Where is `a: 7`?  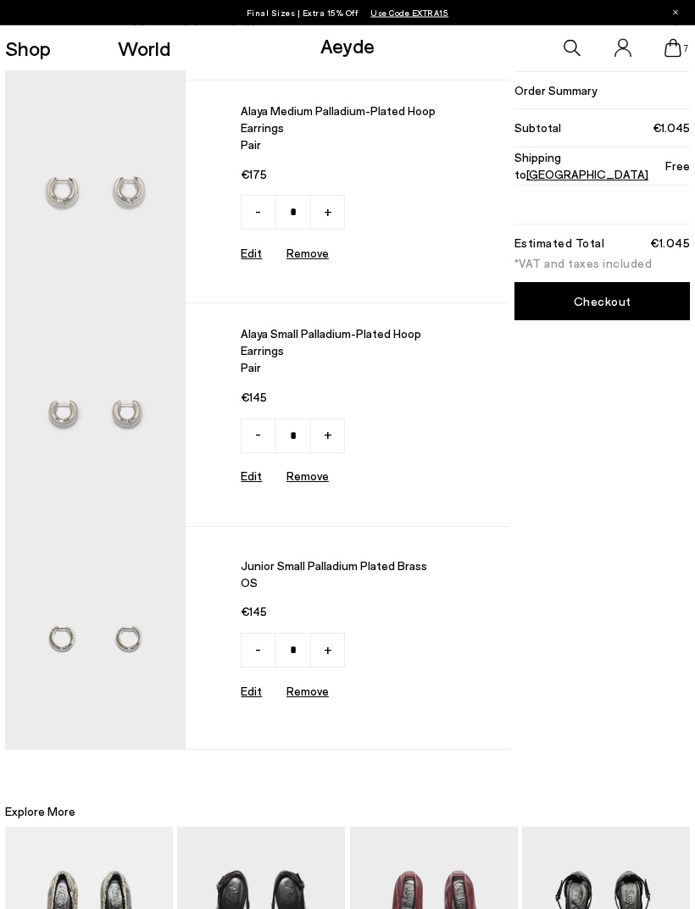
a: 7 is located at coordinates (673, 48).